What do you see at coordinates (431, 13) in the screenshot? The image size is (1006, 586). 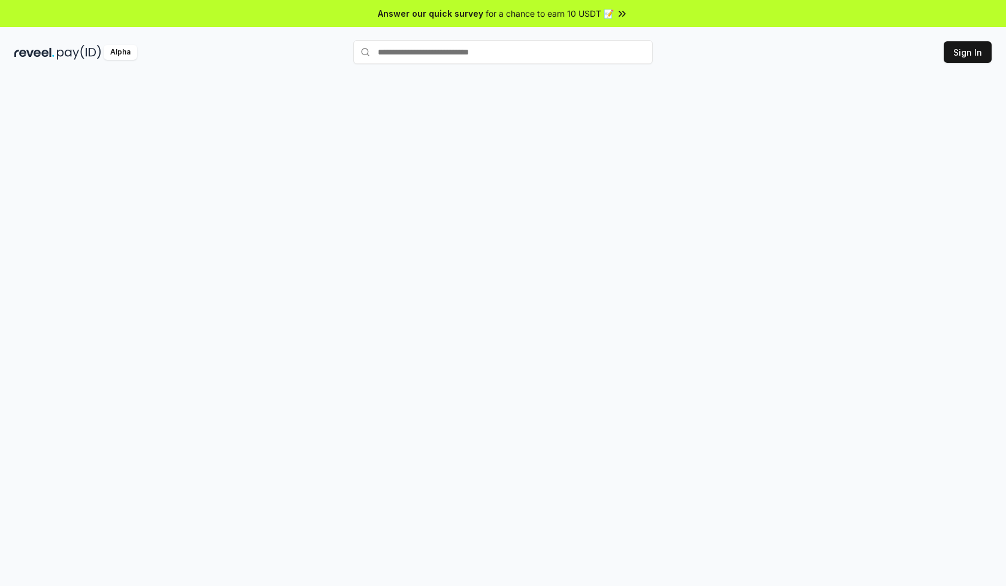 I see `span: Answer our quick survey` at bounding box center [431, 13].